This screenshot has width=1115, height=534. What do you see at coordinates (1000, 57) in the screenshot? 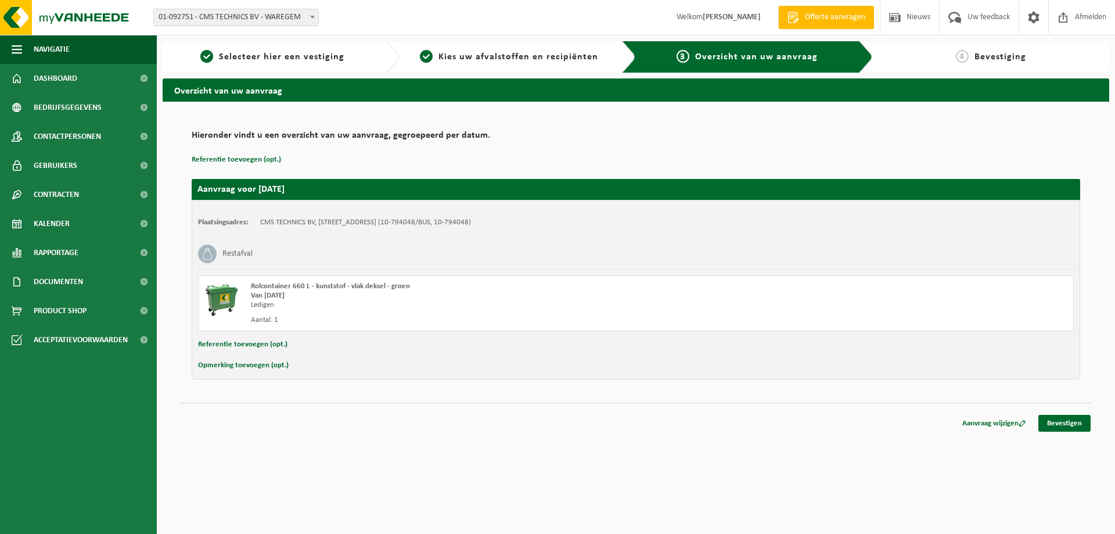
I see `span: Bevestiging` at bounding box center [1000, 57].